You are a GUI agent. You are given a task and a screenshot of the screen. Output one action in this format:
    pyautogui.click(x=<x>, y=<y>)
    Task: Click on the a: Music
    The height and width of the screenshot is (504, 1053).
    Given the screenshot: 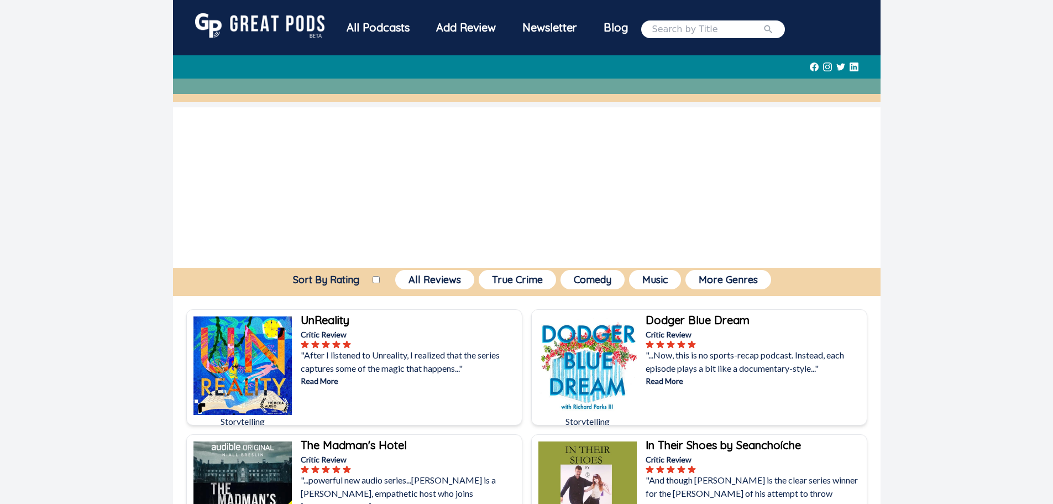 What is the action you would take?
    pyautogui.click(x=655, y=279)
    